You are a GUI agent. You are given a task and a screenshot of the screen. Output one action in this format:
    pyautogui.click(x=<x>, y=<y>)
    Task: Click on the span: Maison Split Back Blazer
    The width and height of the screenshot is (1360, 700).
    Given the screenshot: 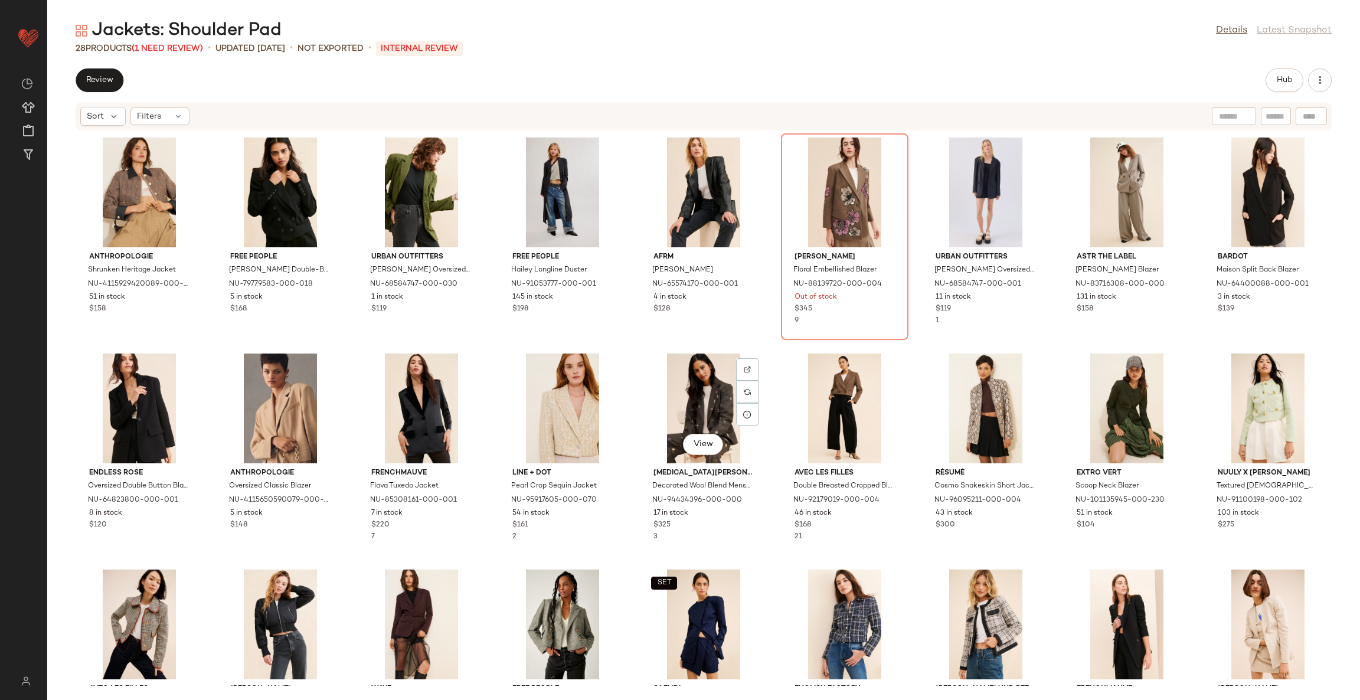 What is the action you would take?
    pyautogui.click(x=1257, y=270)
    